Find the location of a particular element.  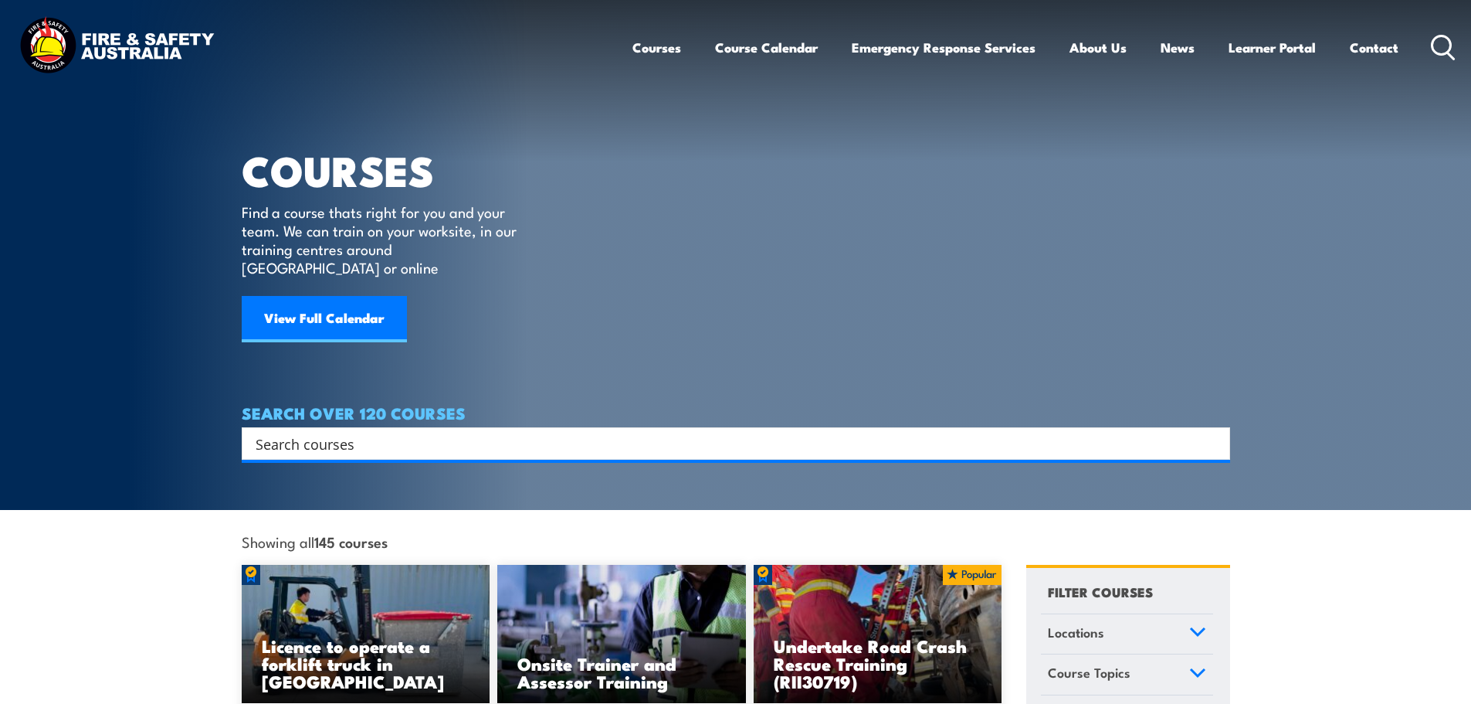

a: Onsite Trainer and Assessor Training is located at coordinates (622, 634).